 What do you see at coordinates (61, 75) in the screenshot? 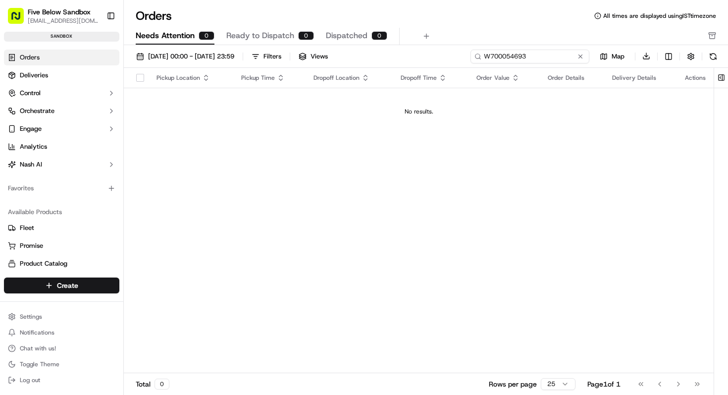
I see `a: Deliveries` at bounding box center [61, 75].